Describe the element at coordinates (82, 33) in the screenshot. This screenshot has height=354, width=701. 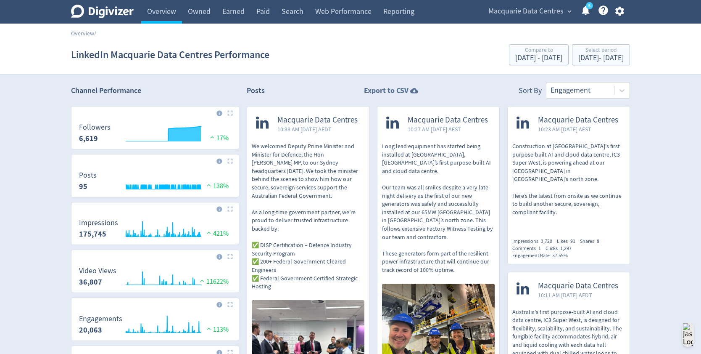
I see `a: Overview` at that location.